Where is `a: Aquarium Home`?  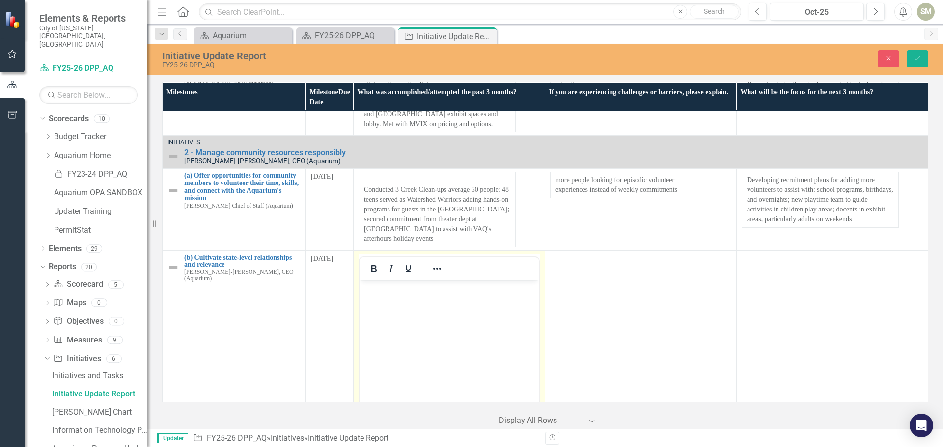
a: Aquarium Home is located at coordinates (101, 156).